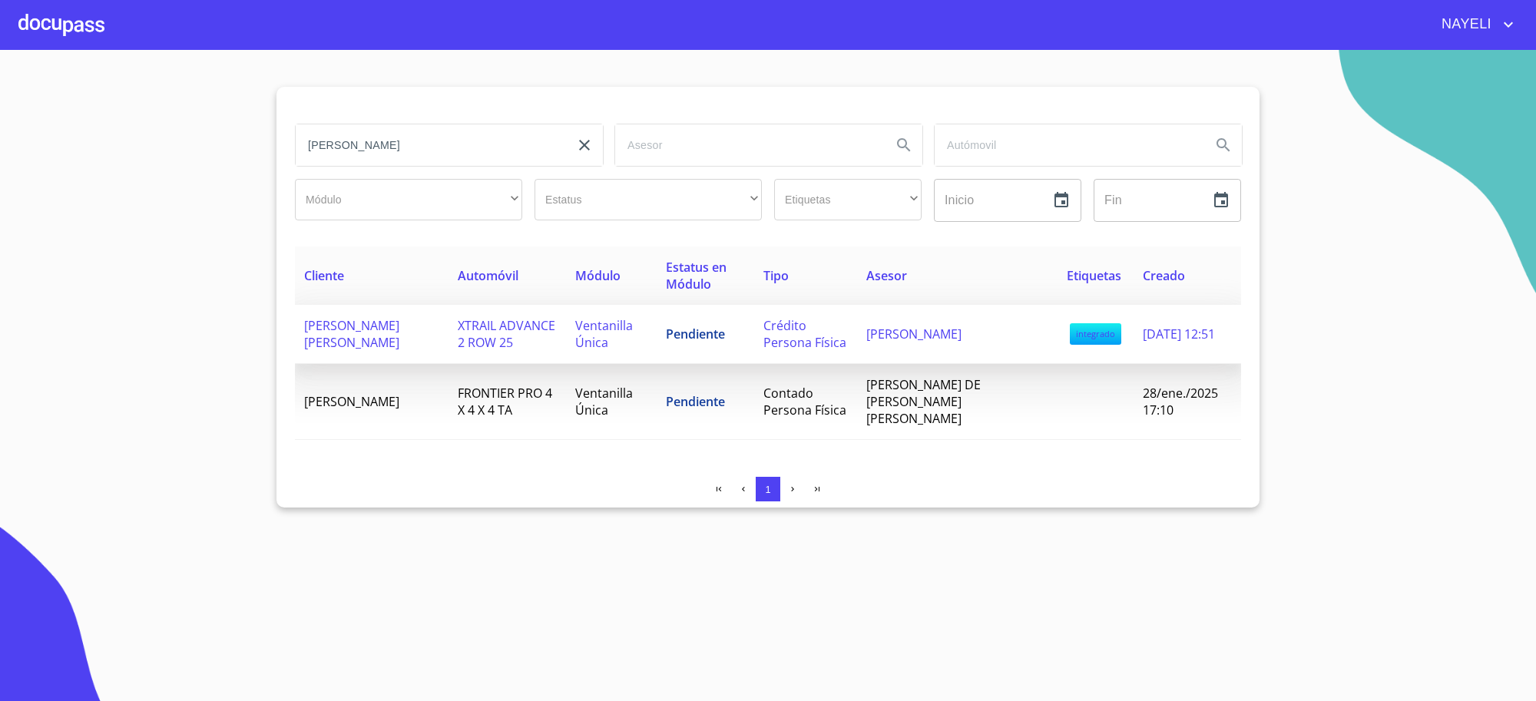 The image size is (1536, 701). What do you see at coordinates (696, 276) in the screenshot?
I see `span: Estatus en Módulo` at bounding box center [696, 276].